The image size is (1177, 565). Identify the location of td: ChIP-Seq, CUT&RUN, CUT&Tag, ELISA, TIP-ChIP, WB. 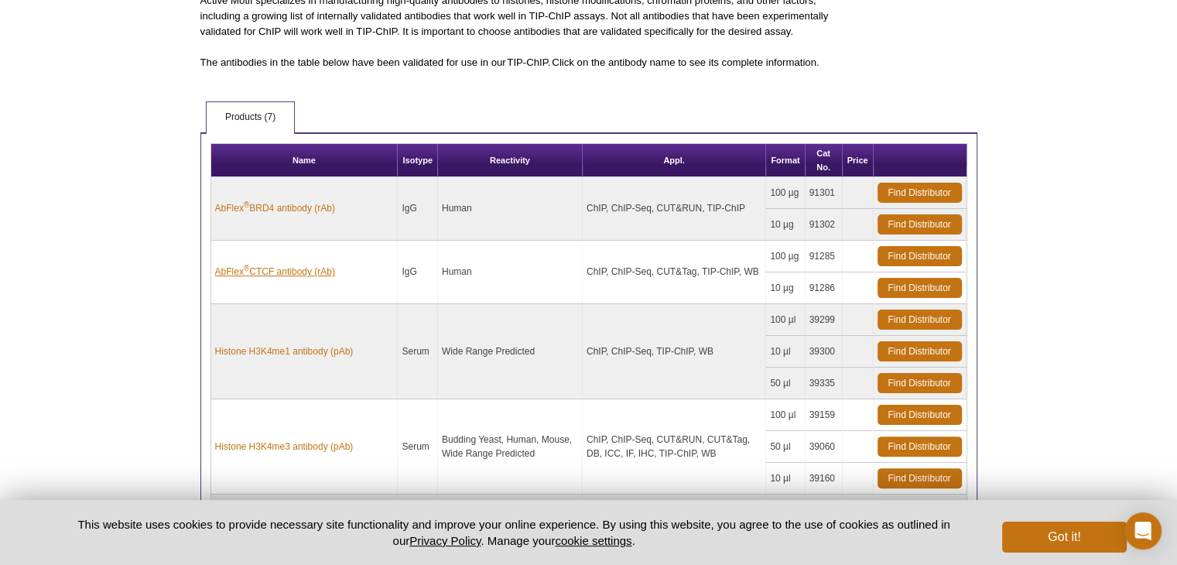
(674, 526).